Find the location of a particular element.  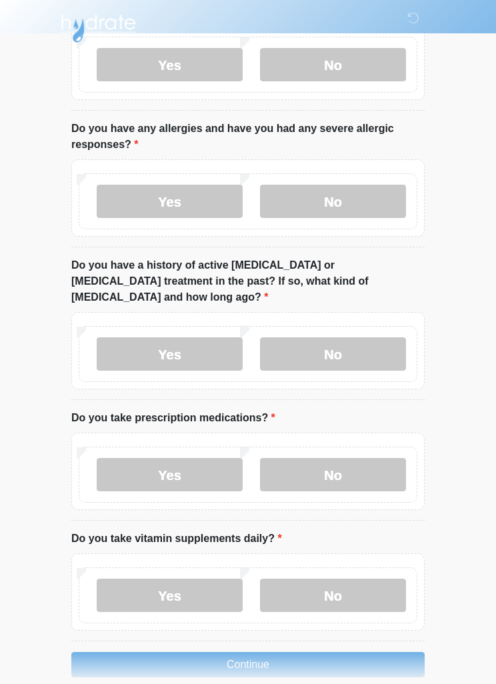

label: Do you take prescription medications? is located at coordinates (173, 418).